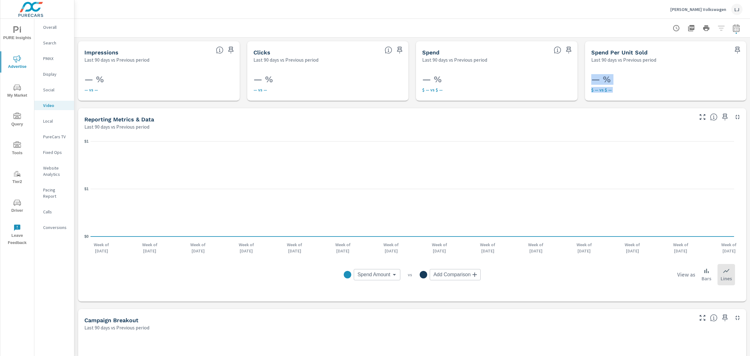 Image resolution: width=750 pixels, height=356 pixels. Describe the element at coordinates (452, 274) in the screenshot. I see `span: Add Comparison` at that location.